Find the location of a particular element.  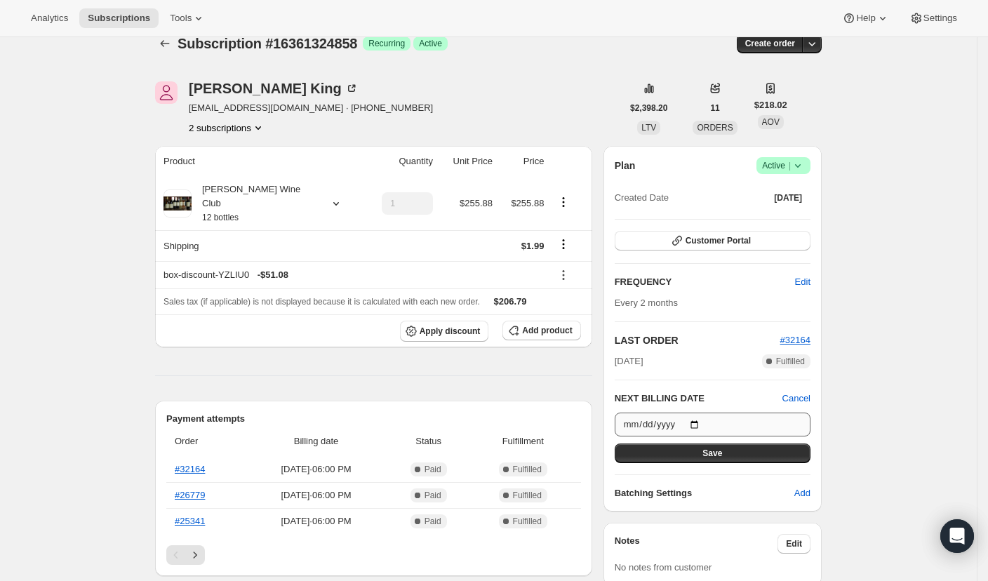

h6: Batching Settings is located at coordinates (705, 493).